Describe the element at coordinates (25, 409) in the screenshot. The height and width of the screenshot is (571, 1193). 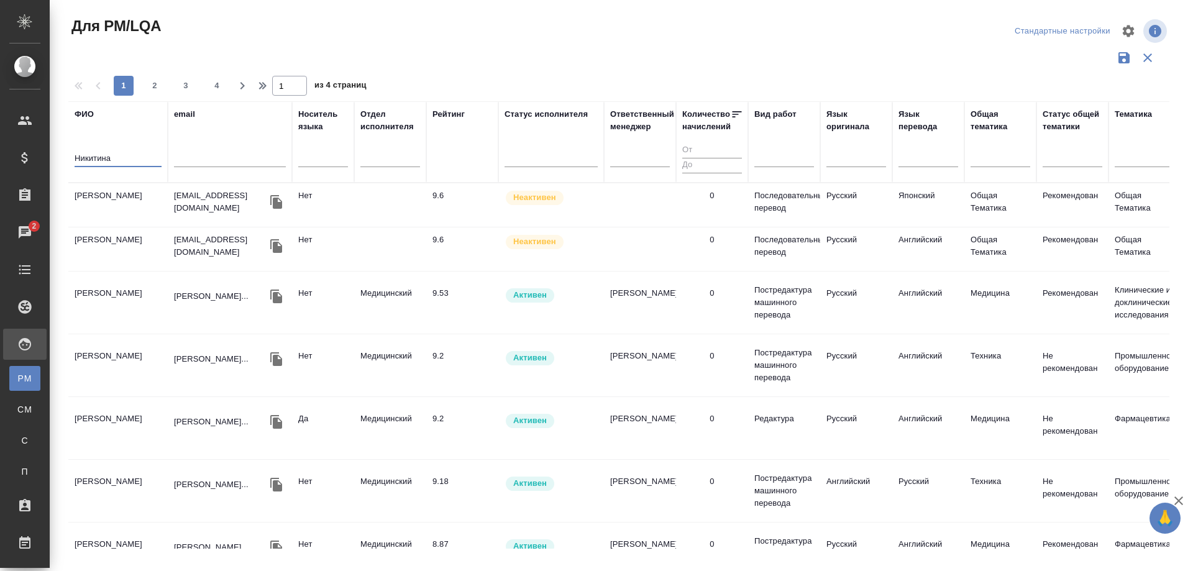
I see `span: CM` at that location.